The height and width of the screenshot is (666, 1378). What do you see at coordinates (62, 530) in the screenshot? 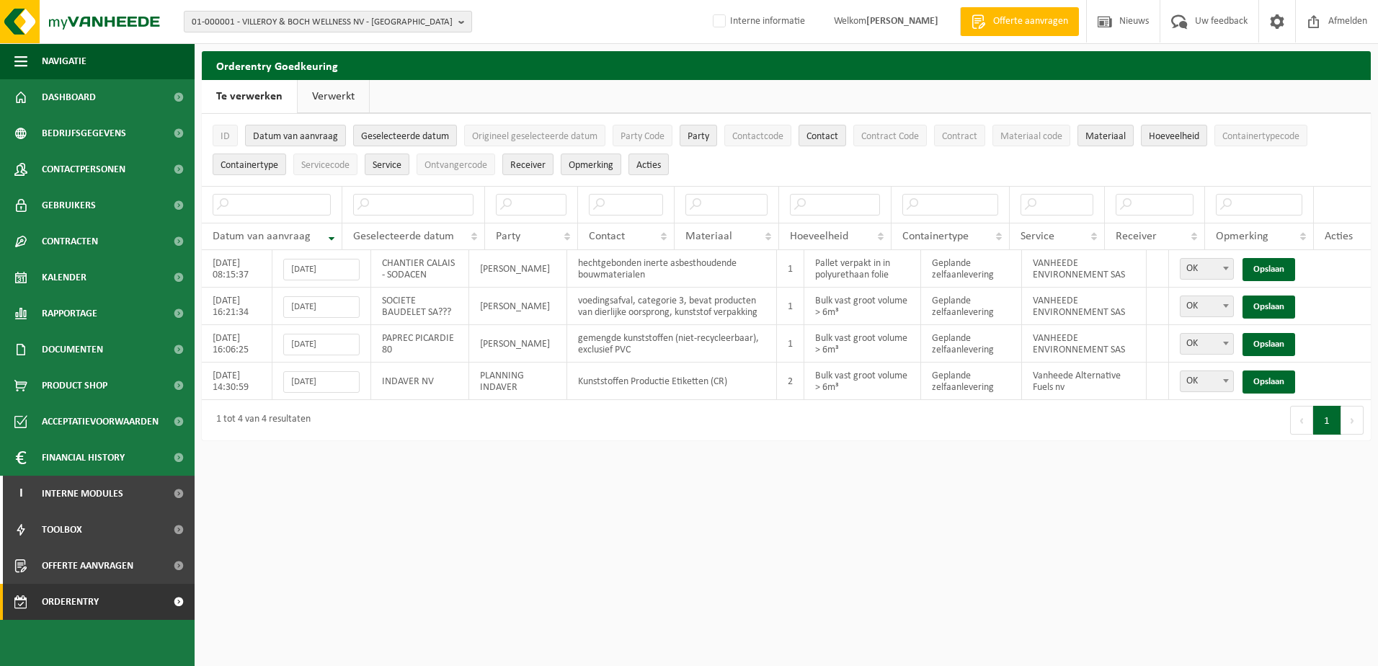
I see `span: Toolbox` at bounding box center [62, 530].